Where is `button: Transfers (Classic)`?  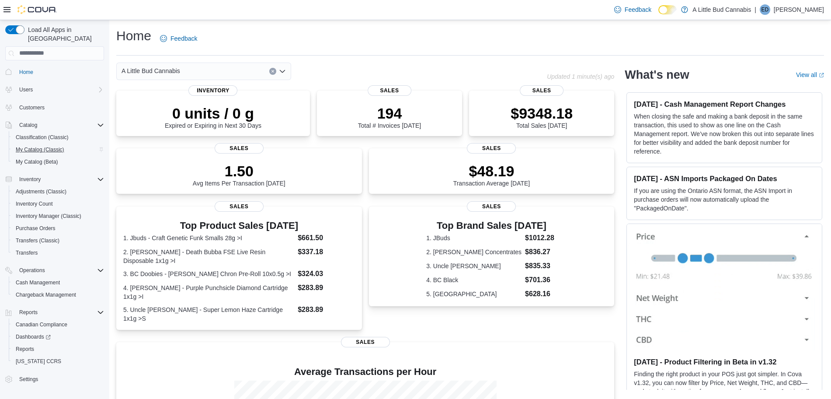
button: Transfers (Classic) is located at coordinates (58, 240).